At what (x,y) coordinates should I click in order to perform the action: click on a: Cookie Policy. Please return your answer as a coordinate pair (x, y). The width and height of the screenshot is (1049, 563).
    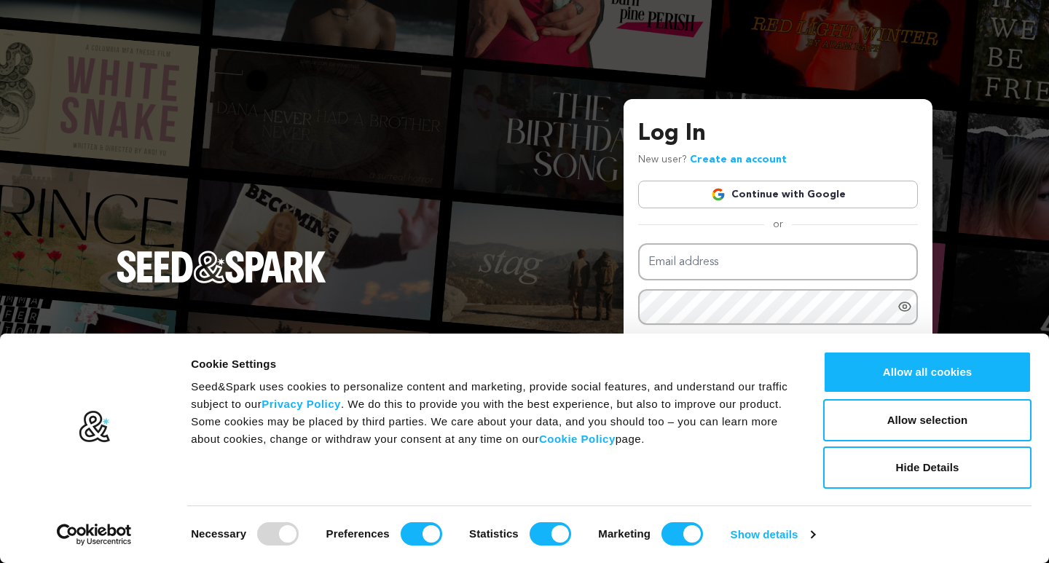
    Looking at the image, I should click on (577, 439).